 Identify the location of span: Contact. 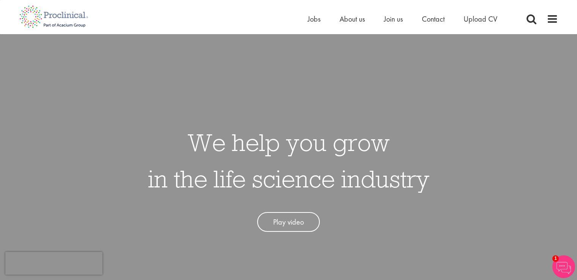
(433, 19).